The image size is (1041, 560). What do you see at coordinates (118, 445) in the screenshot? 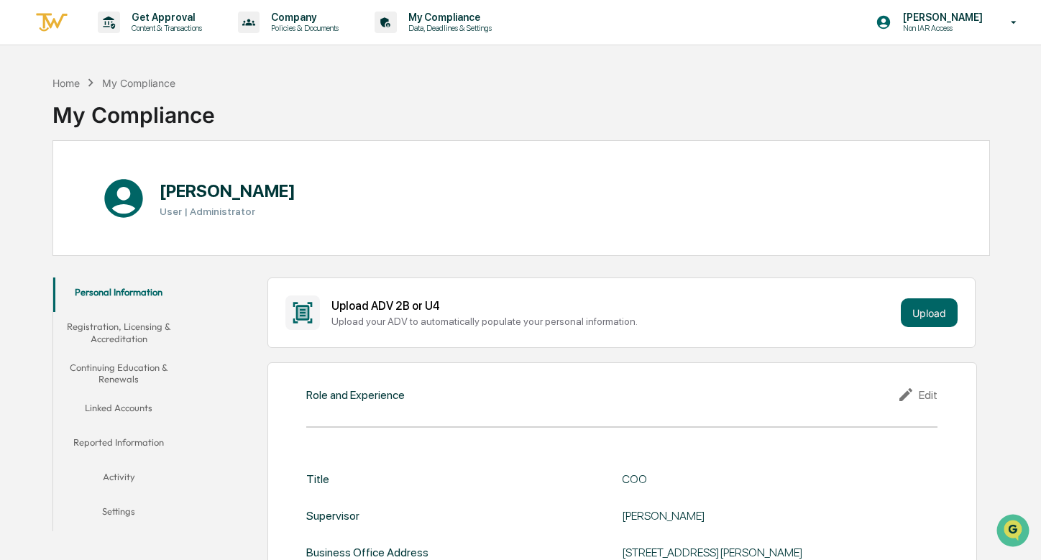
I see `button: Reported Information` at bounding box center [118, 445].